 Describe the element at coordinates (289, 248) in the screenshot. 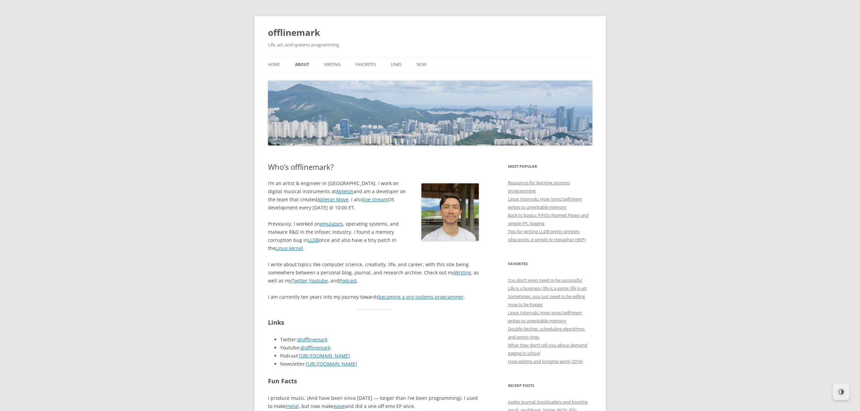

I see `a: Linux kernel` at that location.